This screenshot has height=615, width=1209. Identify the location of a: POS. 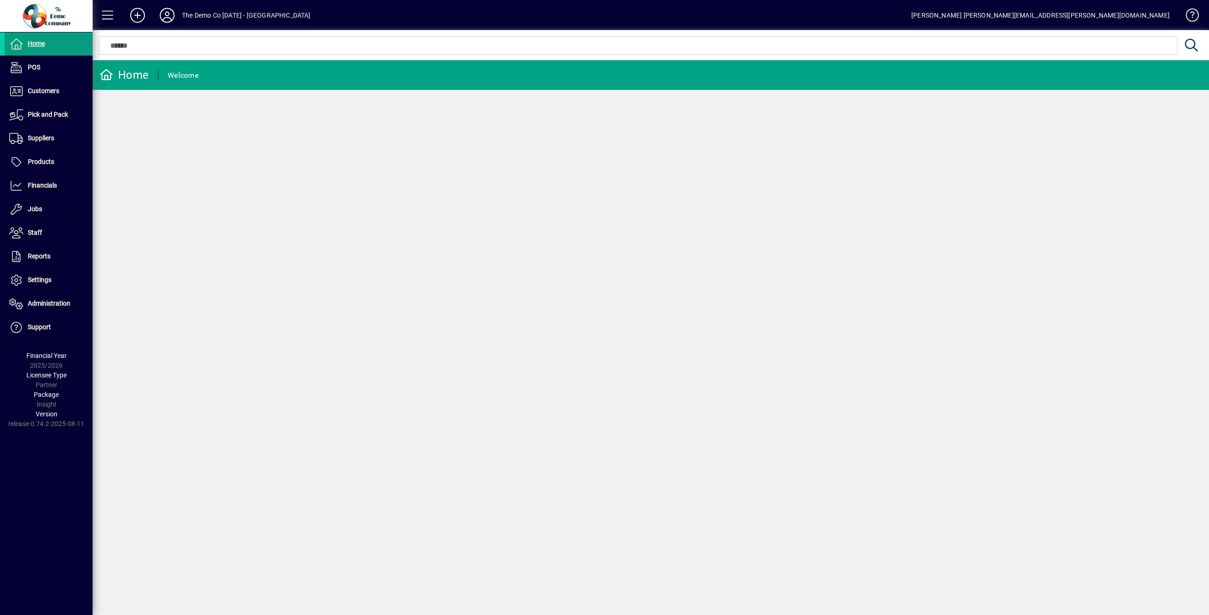
(49, 68).